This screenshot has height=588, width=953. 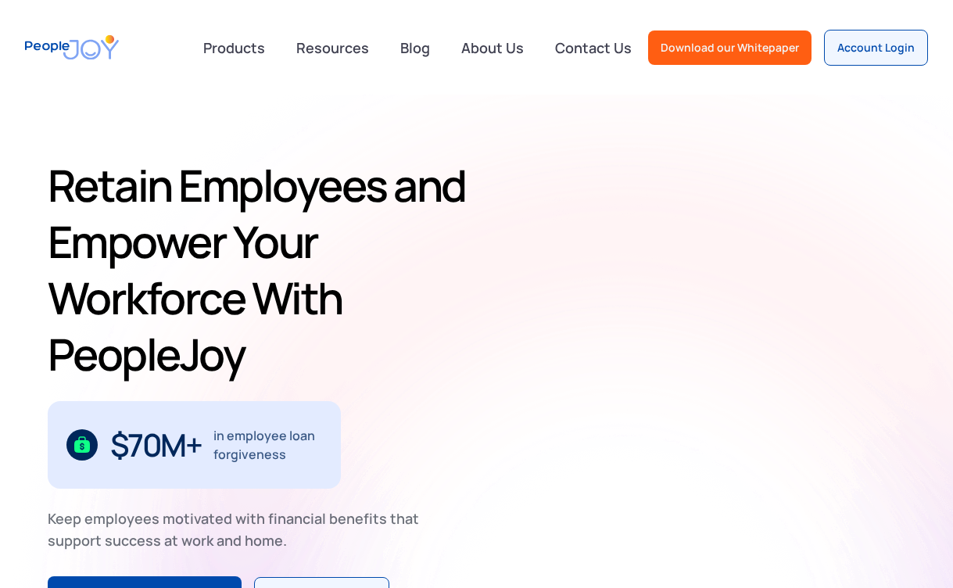 What do you see at coordinates (493, 48) in the screenshot?
I see `a: About Us` at bounding box center [493, 48].